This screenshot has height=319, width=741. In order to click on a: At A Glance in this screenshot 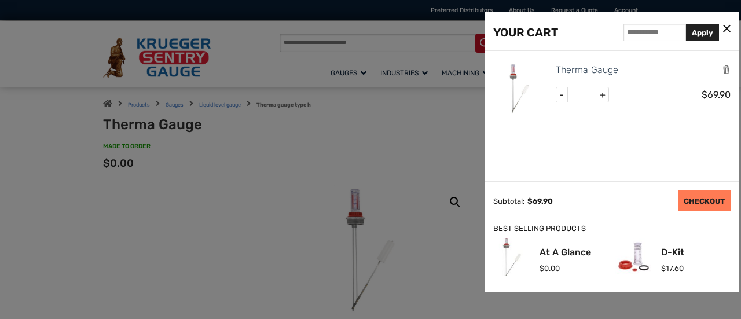, I will do `click(565, 252)`.